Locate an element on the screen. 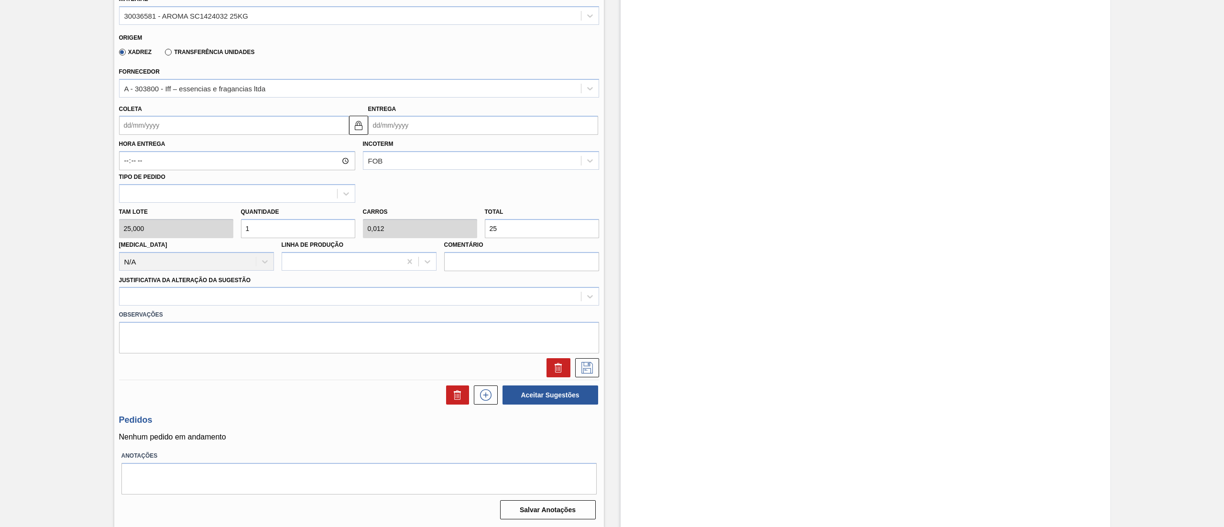 The height and width of the screenshot is (527, 1224). h3: Pedidos is located at coordinates (359, 420).